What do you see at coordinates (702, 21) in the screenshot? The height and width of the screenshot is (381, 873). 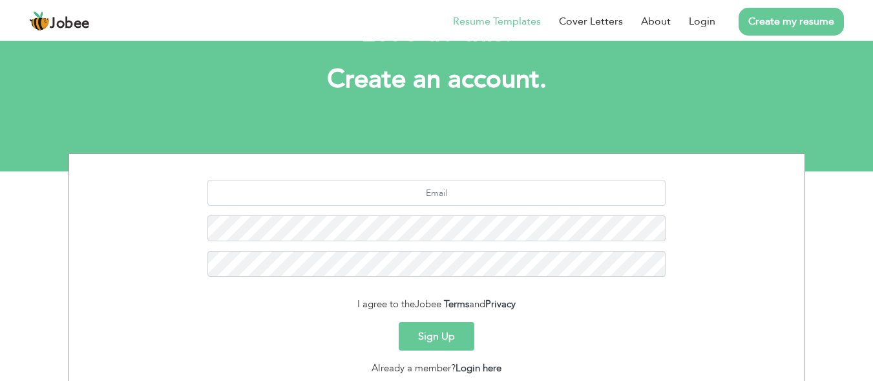 I see `a: Login` at bounding box center [702, 21].